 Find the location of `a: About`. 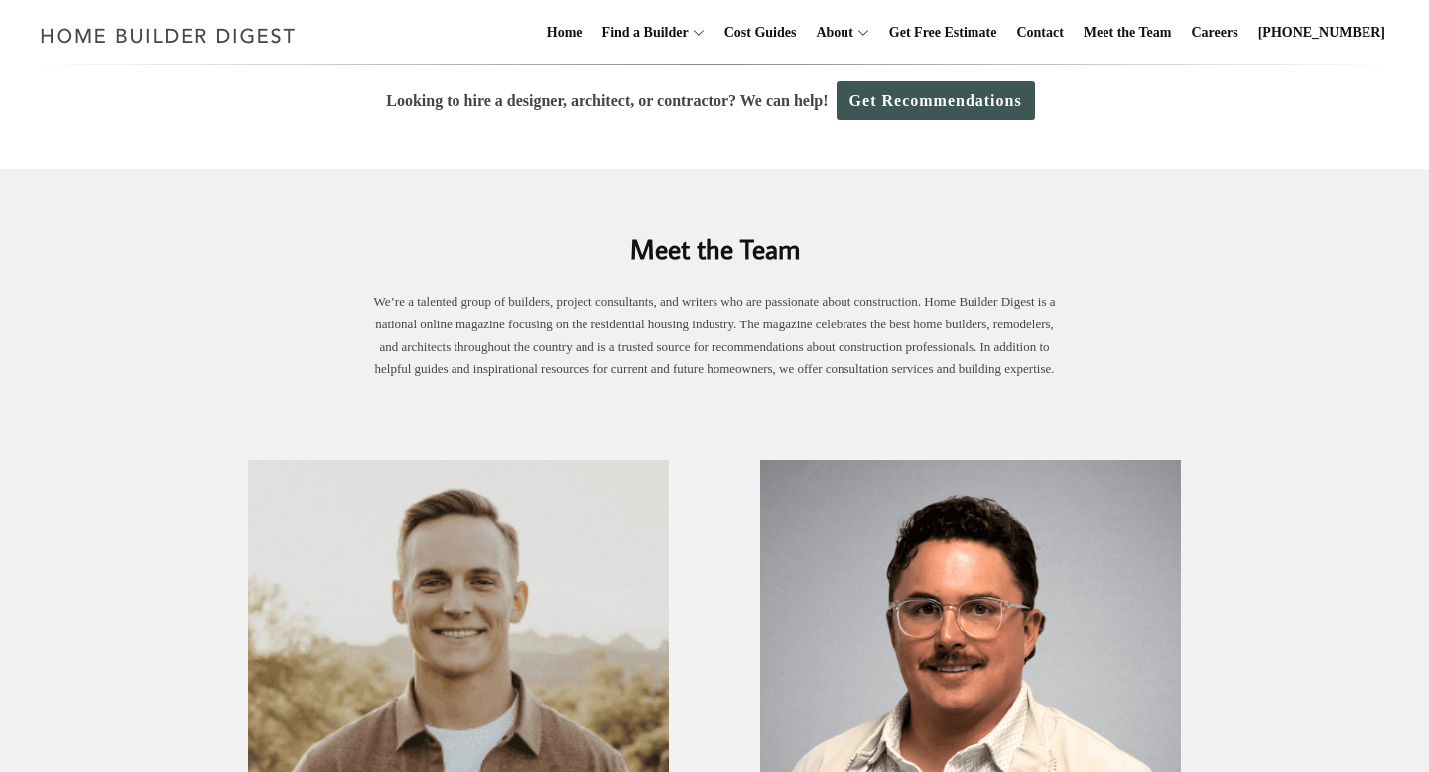

a: About is located at coordinates (829, 33).